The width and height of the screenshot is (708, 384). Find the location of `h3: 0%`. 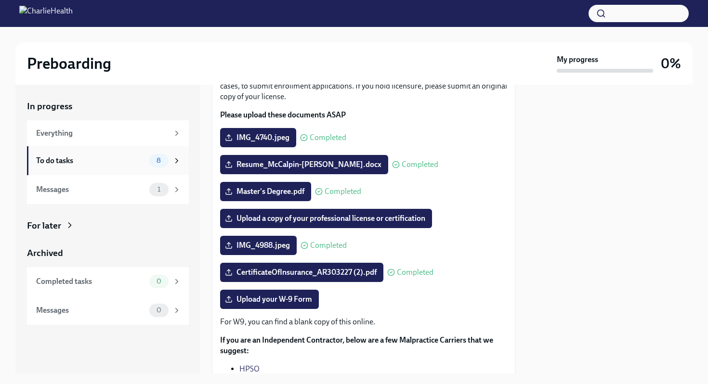

h3: 0% is located at coordinates (671, 64).